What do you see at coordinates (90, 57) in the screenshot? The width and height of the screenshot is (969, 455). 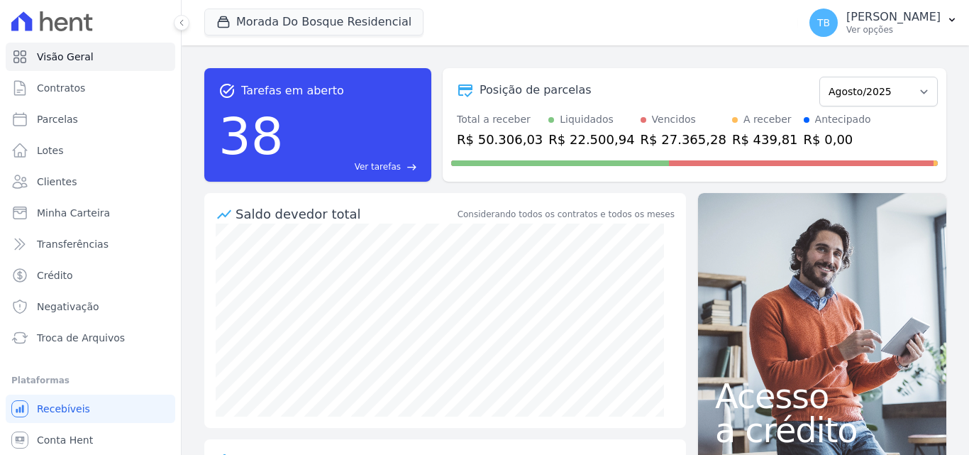 I see `a: Visão Geral` at bounding box center [90, 57].